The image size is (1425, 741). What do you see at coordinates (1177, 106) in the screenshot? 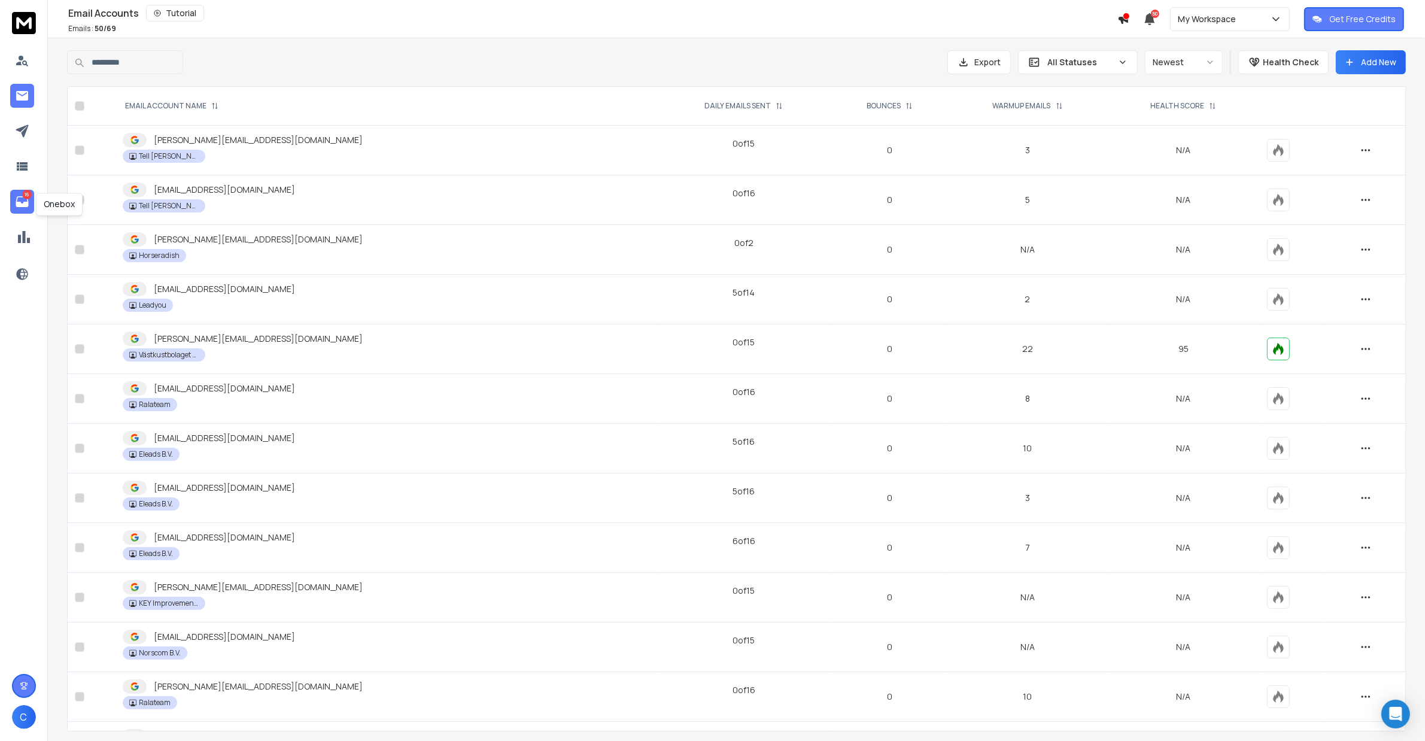
I see `p: HEALTH SCORE` at bounding box center [1177, 106].